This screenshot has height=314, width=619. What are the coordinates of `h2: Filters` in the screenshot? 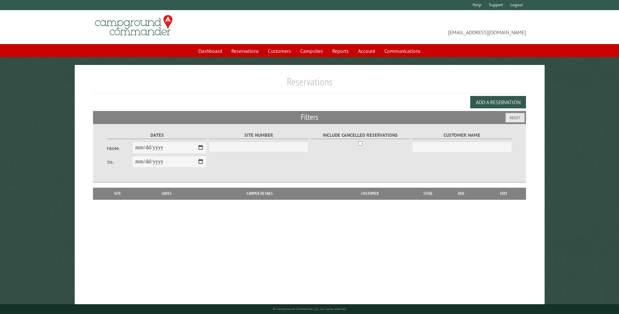 It's located at (309, 117).